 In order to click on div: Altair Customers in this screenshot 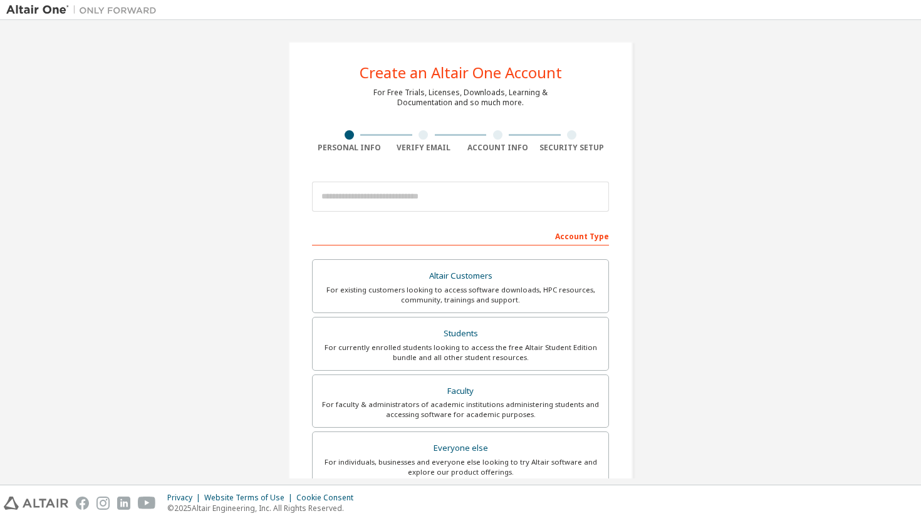, I will do `click(461, 276)`.